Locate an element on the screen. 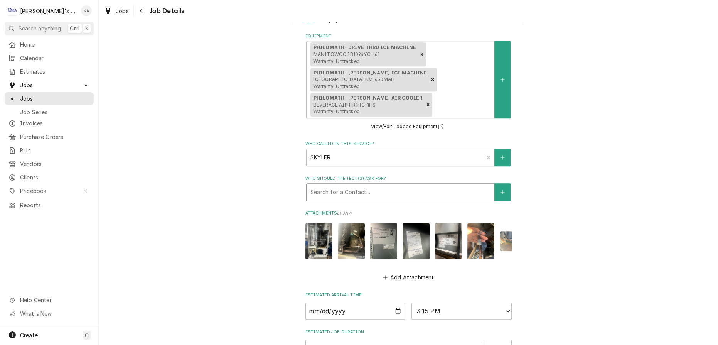 The width and height of the screenshot is (718, 345). div: Clay's Refrigeration's Avatar is located at coordinates (12, 11).